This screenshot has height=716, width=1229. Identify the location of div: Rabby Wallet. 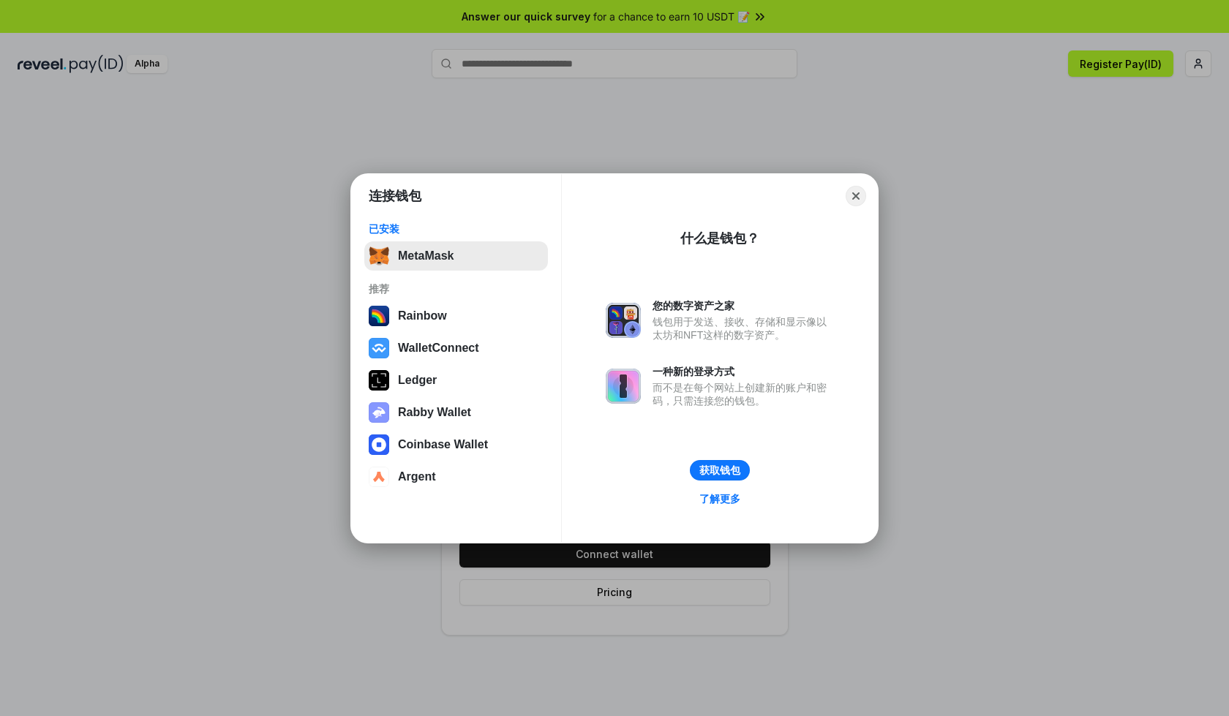
(435, 413).